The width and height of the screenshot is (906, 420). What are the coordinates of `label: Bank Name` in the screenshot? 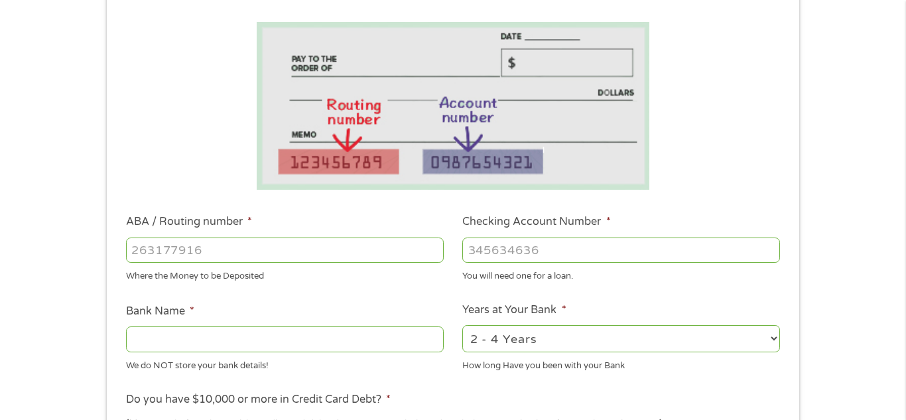 It's located at (160, 311).